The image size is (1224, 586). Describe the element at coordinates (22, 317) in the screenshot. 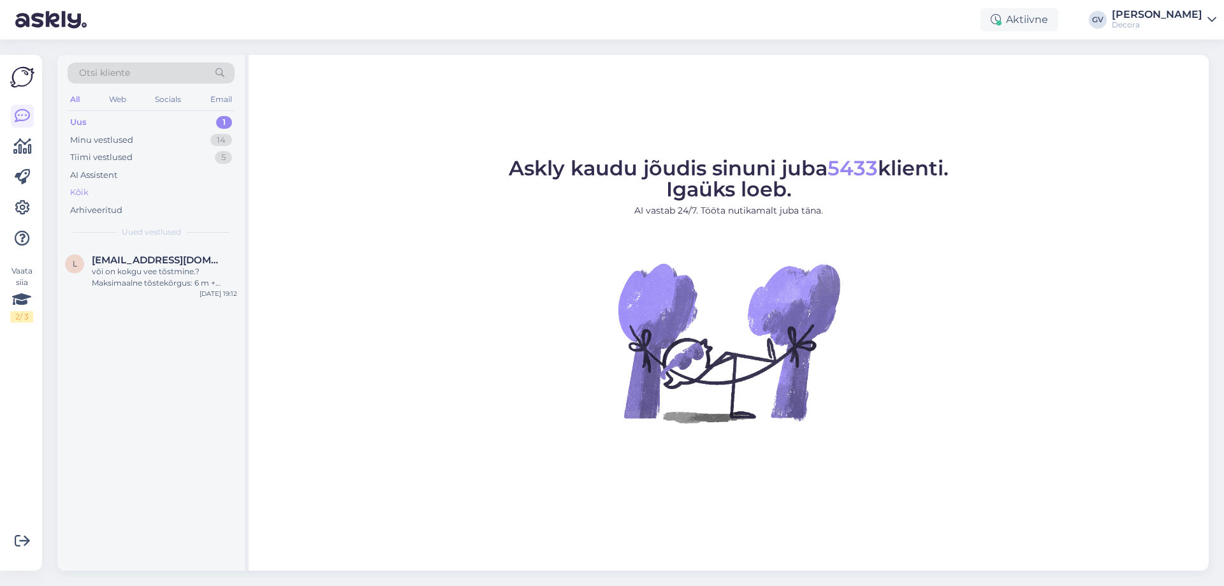

I see `div: 2 / 3` at that location.